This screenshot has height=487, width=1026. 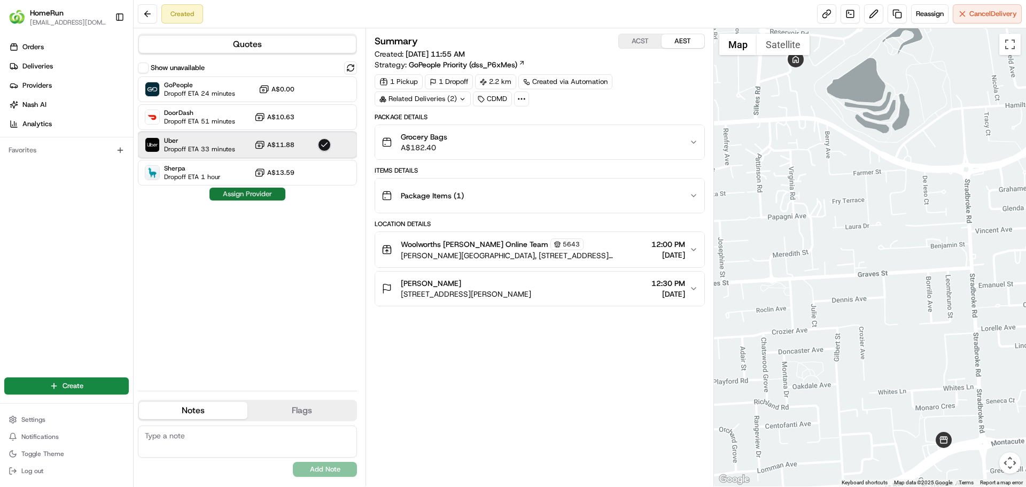 What do you see at coordinates (193, 410) in the screenshot?
I see `button: Notes` at bounding box center [193, 410].